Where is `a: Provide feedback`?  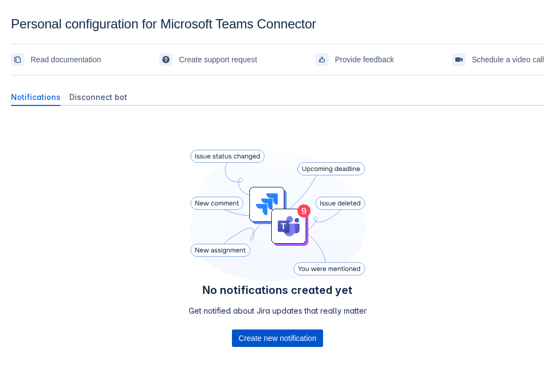 a: Provide feedback is located at coordinates (355, 59).